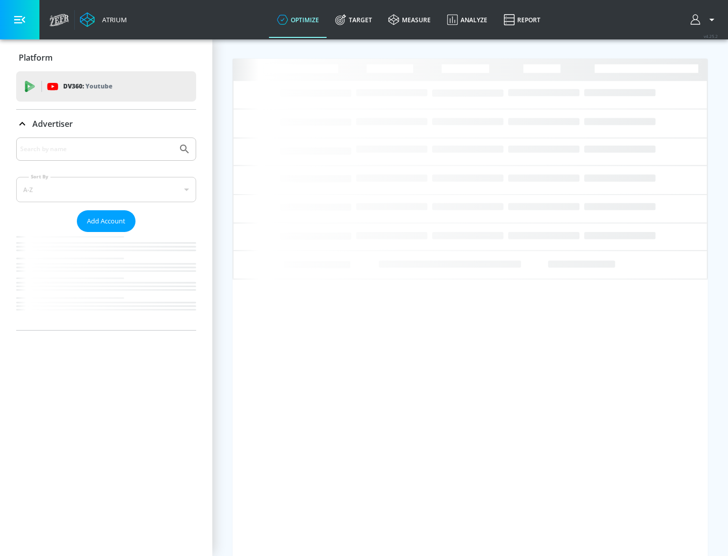  I want to click on button: Add Account, so click(106, 221).